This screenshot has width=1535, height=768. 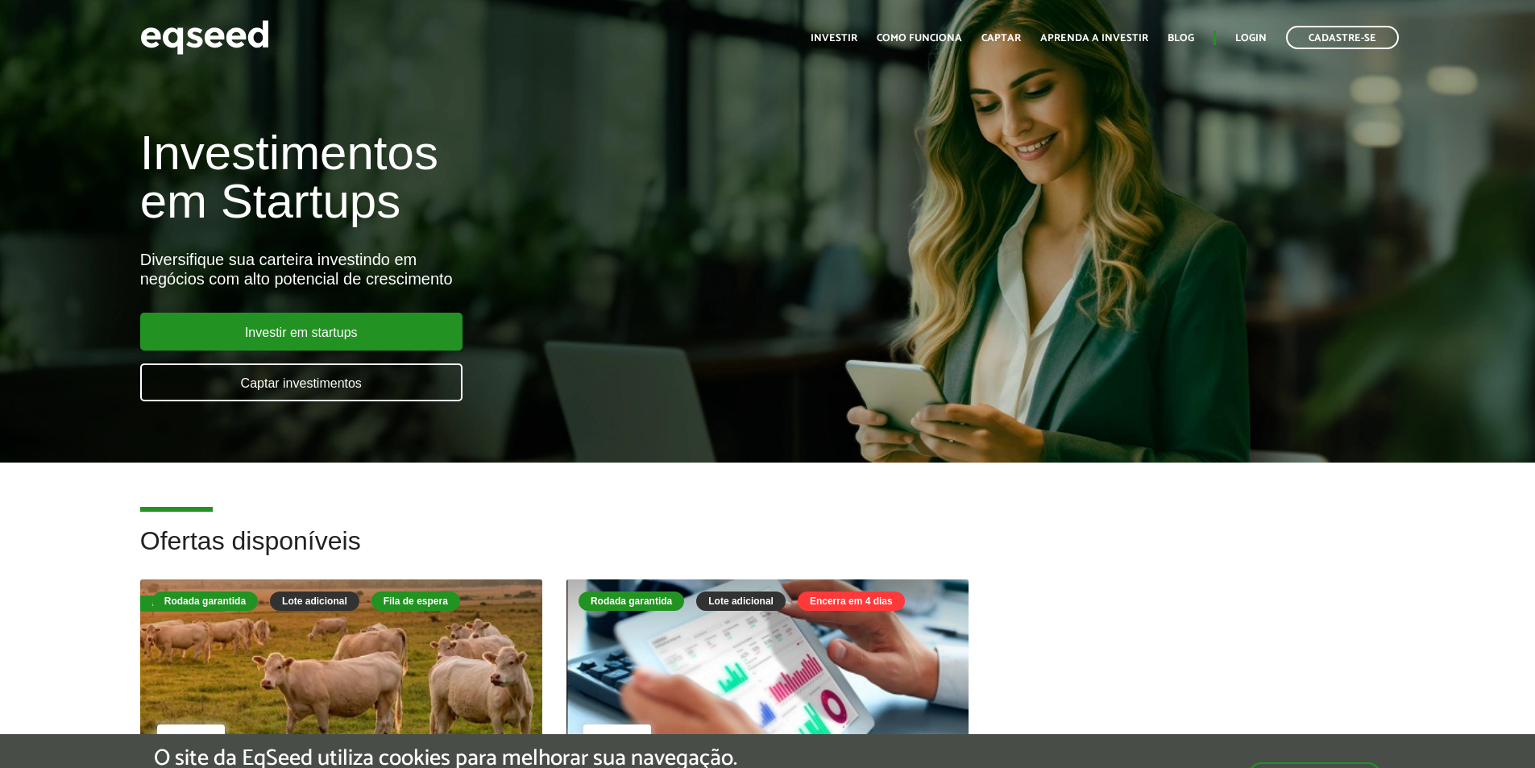 I want to click on img: EqSeed, so click(x=205, y=37).